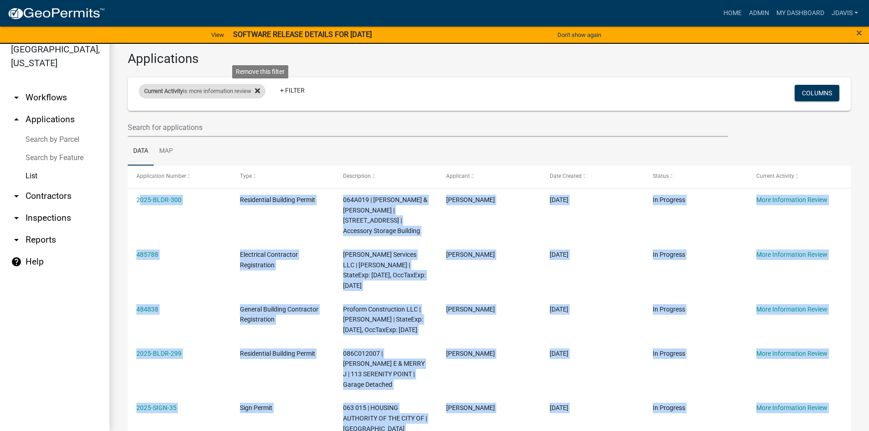 Image resolution: width=869 pixels, height=431 pixels. I want to click on span: 09/28/2025, so click(559, 309).